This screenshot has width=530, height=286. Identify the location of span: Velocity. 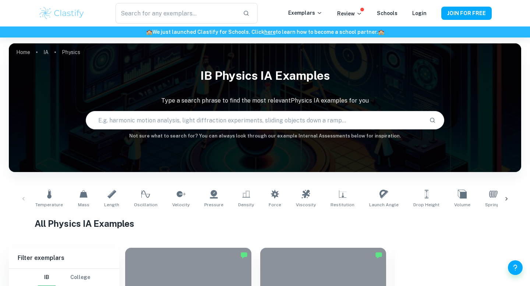
(181, 205).